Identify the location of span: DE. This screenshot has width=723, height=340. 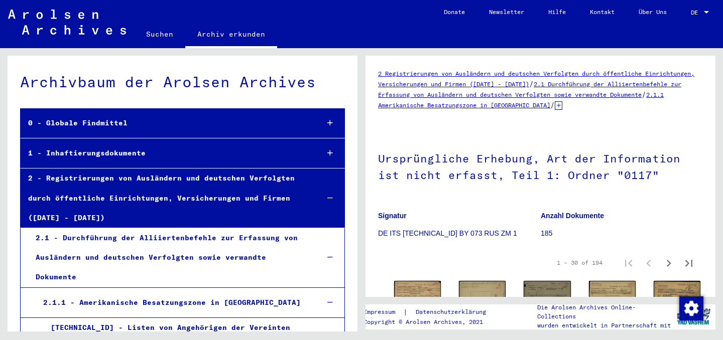
(696, 13).